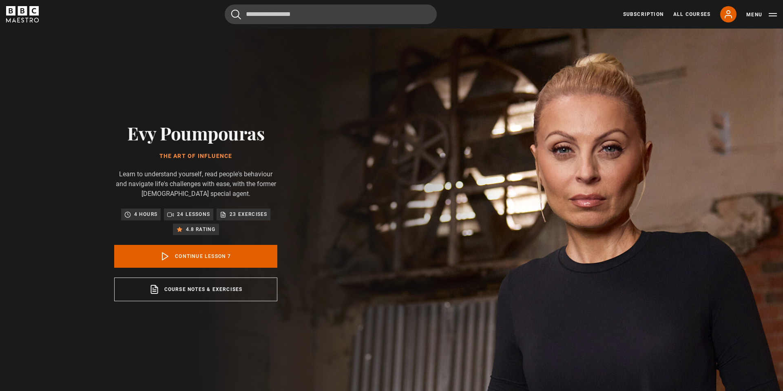  I want to click on h2: Evy Poumpouras, so click(196, 133).